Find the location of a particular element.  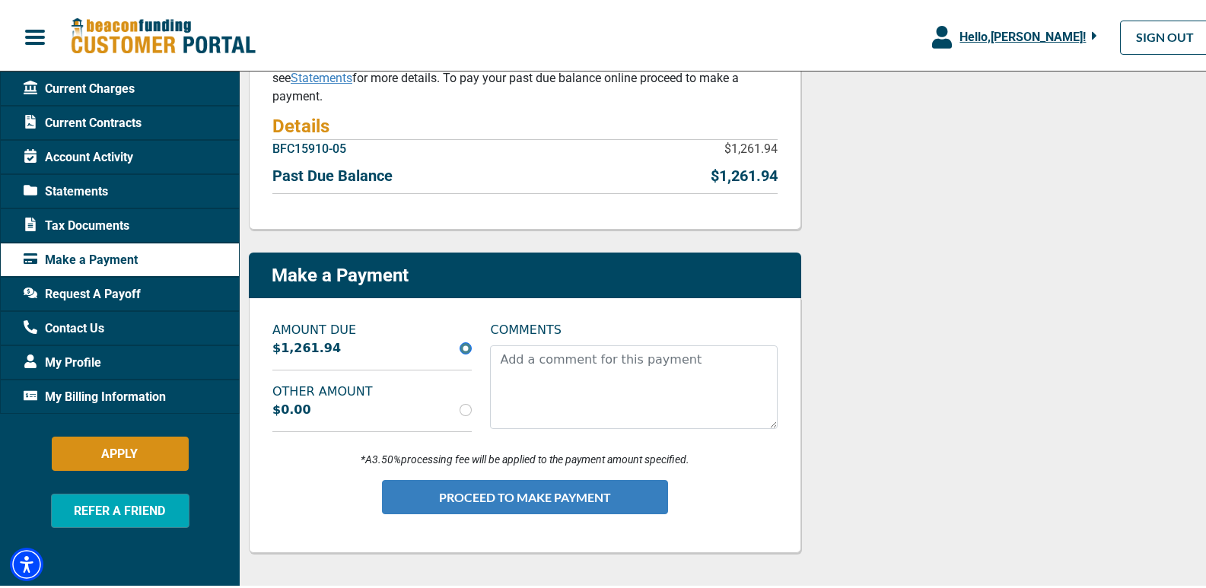

span: My Profile is located at coordinates (62, 360).